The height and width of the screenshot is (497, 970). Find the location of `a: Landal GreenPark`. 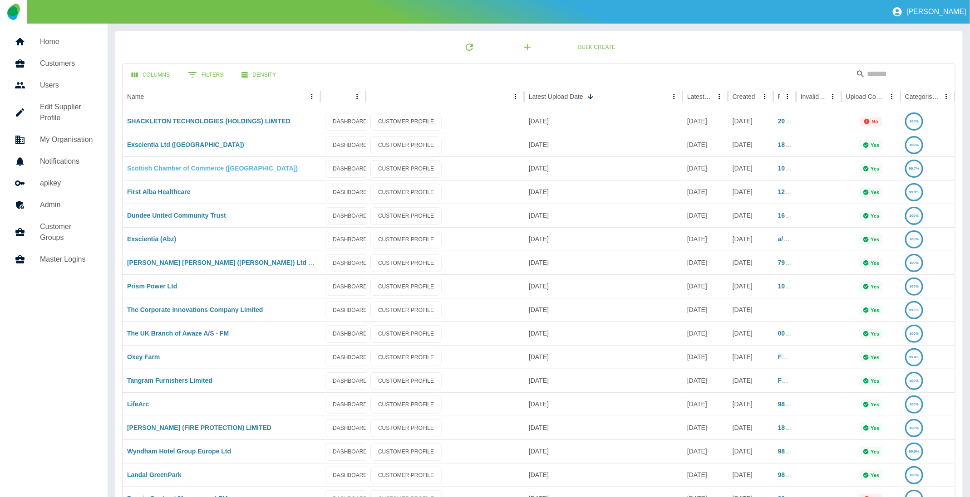

a: Landal GreenPark is located at coordinates (154, 475).